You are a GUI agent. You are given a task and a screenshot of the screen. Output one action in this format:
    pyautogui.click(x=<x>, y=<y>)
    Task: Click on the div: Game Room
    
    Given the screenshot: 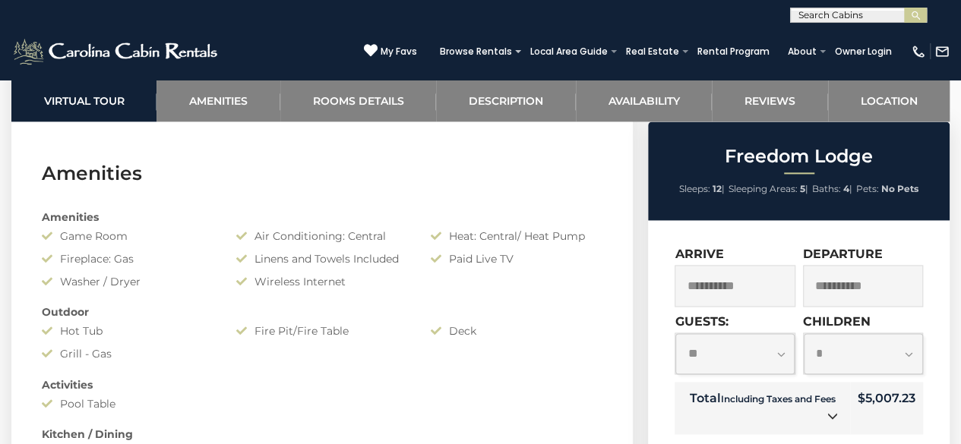 What is the action you would take?
    pyautogui.click(x=128, y=236)
    